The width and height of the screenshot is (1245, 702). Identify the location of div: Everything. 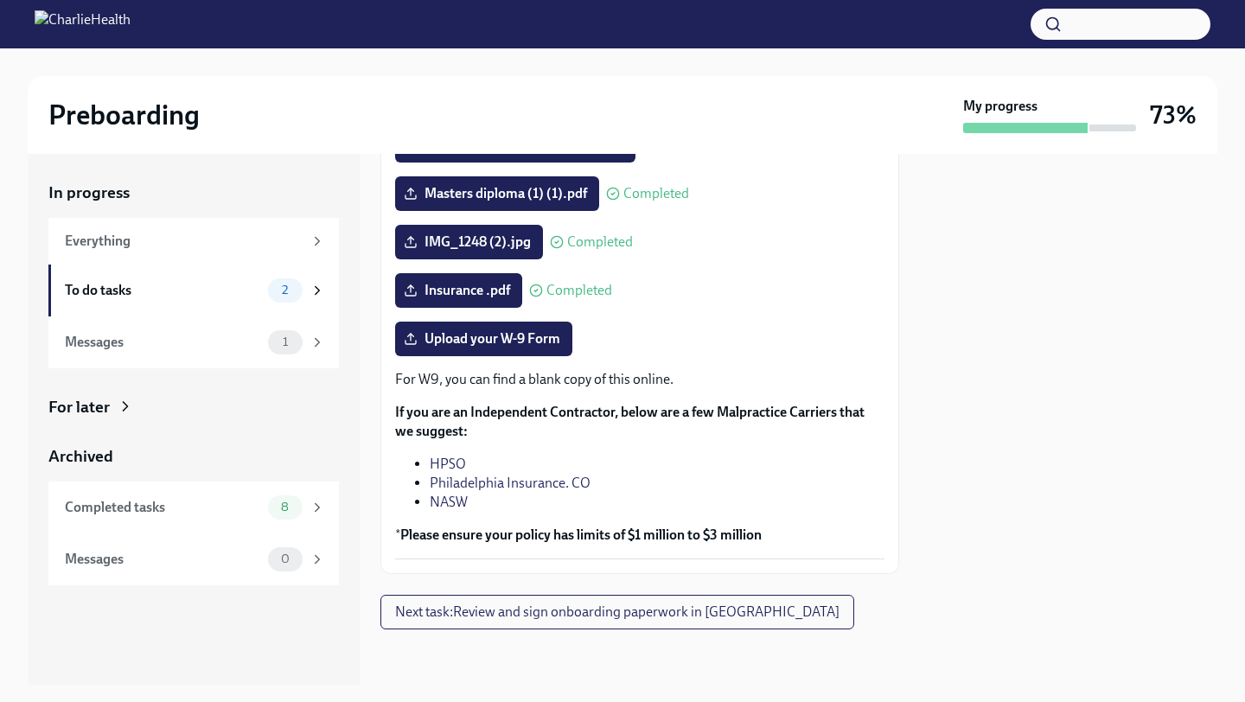
(183, 241).